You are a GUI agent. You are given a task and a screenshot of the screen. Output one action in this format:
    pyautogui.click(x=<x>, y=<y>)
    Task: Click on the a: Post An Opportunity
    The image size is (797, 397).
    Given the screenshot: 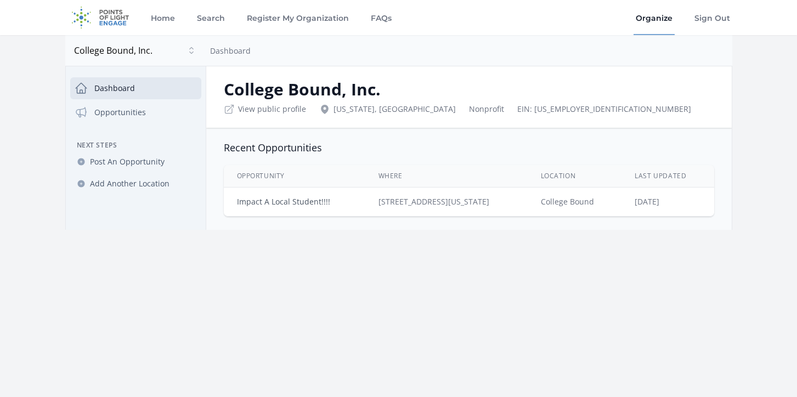 What is the action you would take?
    pyautogui.click(x=135, y=162)
    